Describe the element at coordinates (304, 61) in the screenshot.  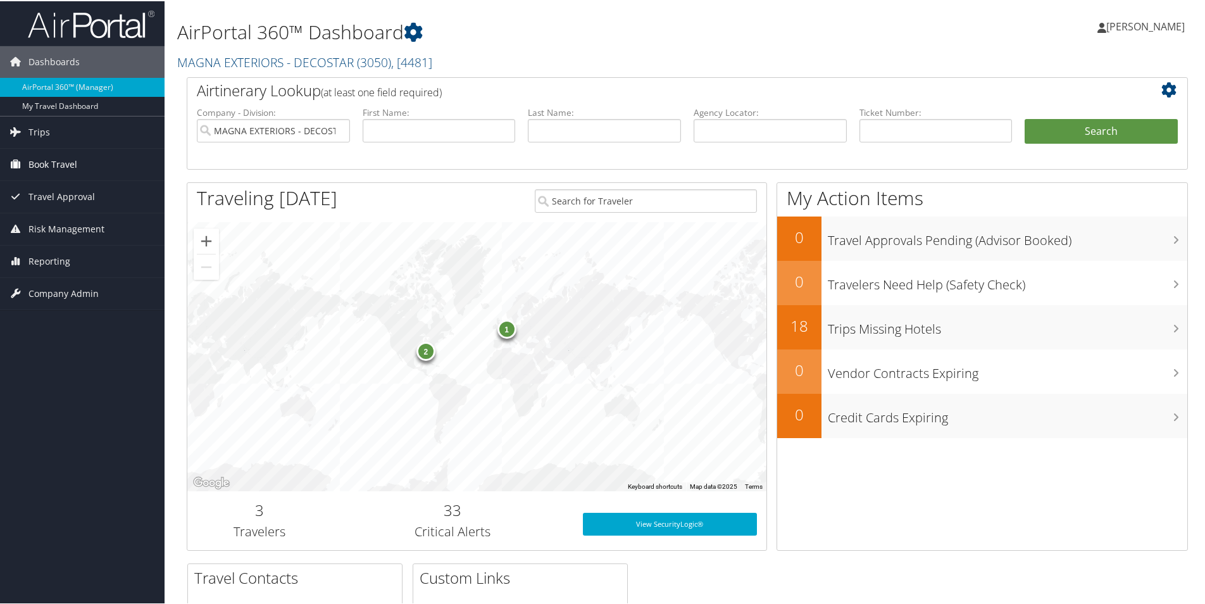
I see `a: MAGNA EXTERIORS - DECOSTAR` at that location.